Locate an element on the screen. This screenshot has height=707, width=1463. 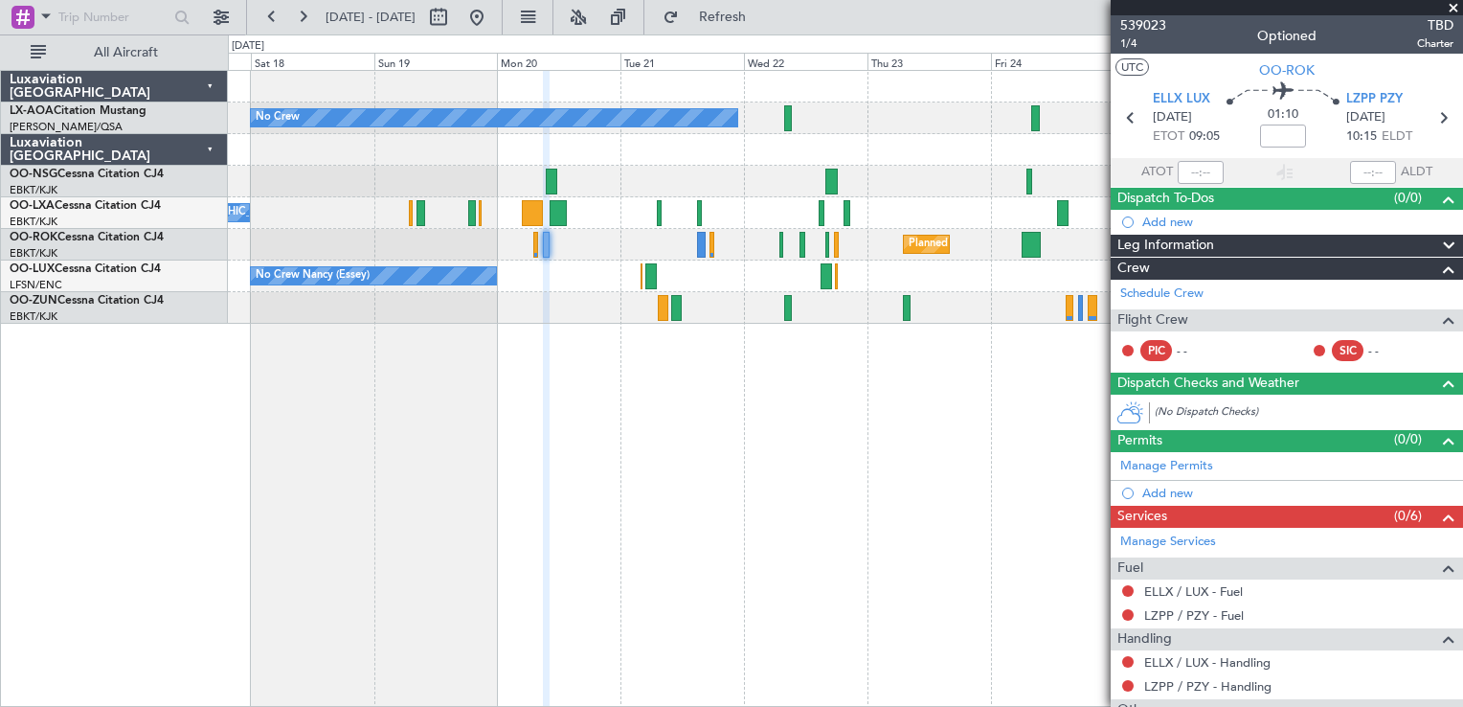
span: LX-AOA is located at coordinates (32, 111).